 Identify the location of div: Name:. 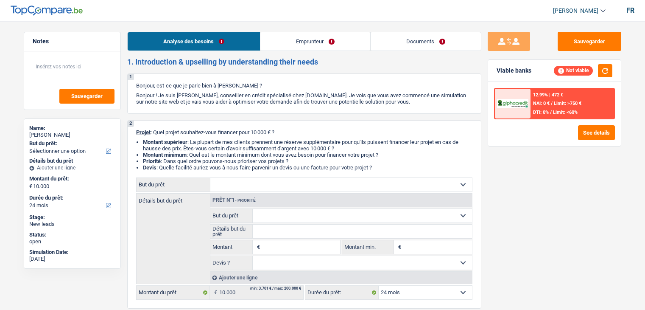
(72, 128).